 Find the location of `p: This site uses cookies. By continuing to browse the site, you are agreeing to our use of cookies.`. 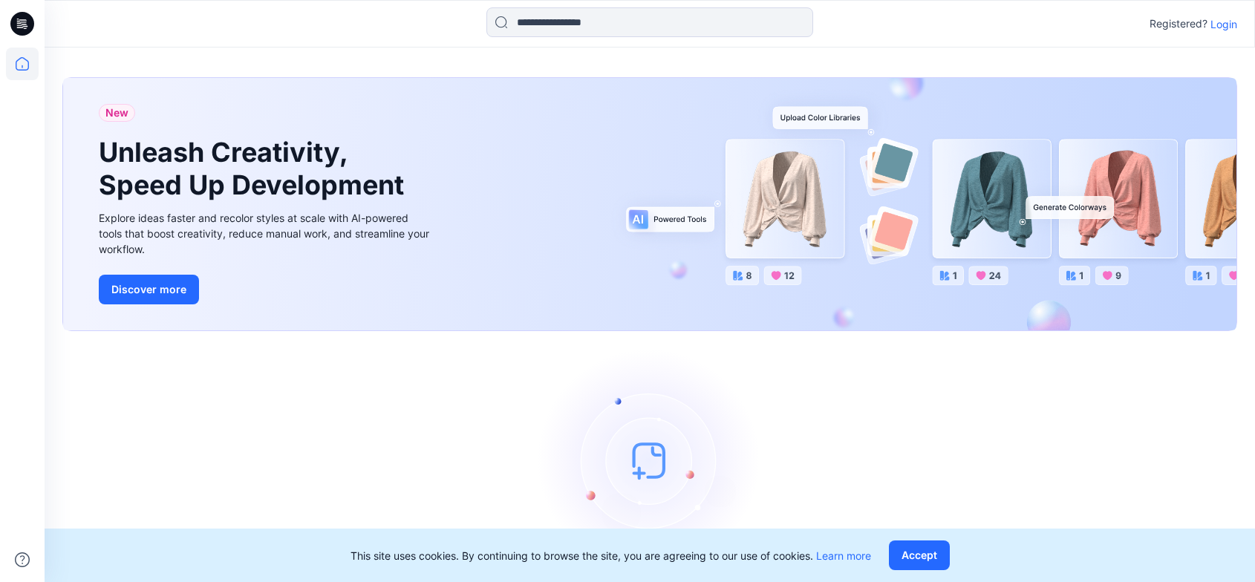

p: This site uses cookies. By continuing to browse the site, you are agreeing to our use of cookies. is located at coordinates (610, 555).